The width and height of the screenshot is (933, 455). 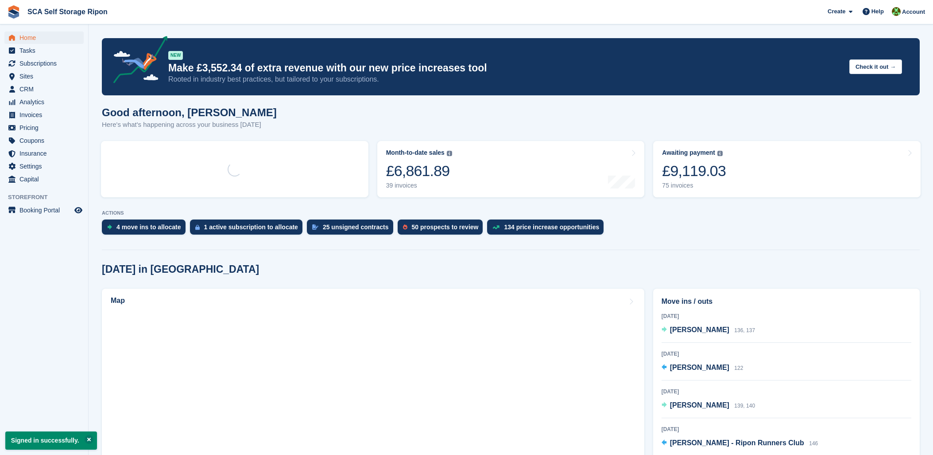 I want to click on span: Subscriptions, so click(x=46, y=63).